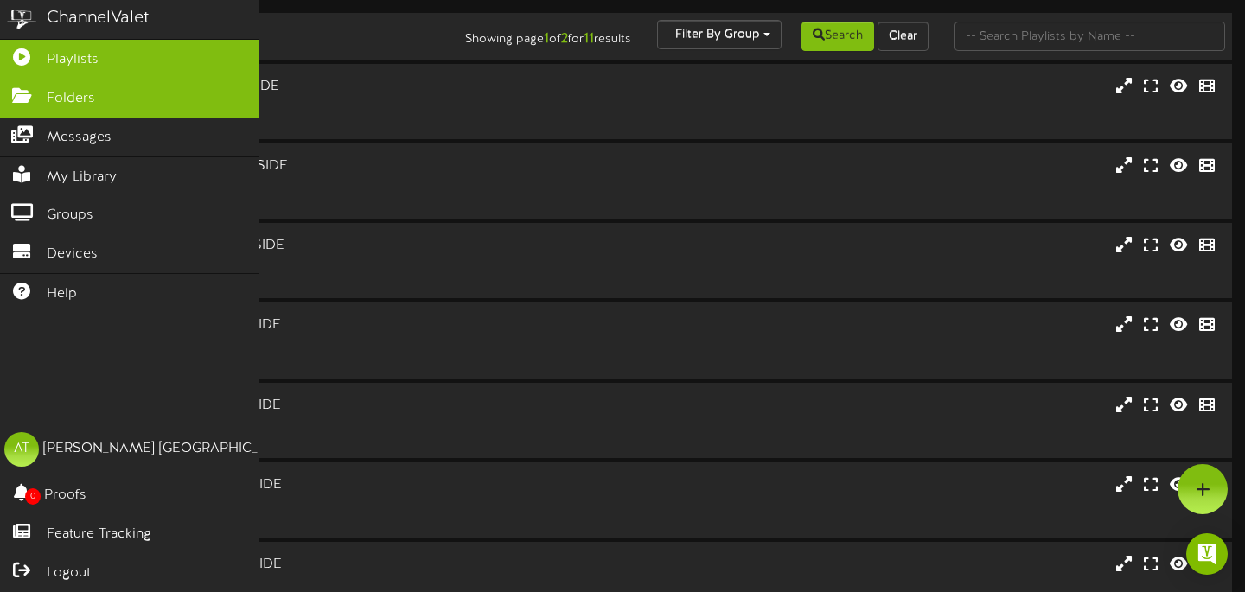 Image resolution: width=1245 pixels, height=592 pixels. I want to click on div: AT, so click(22, 450).